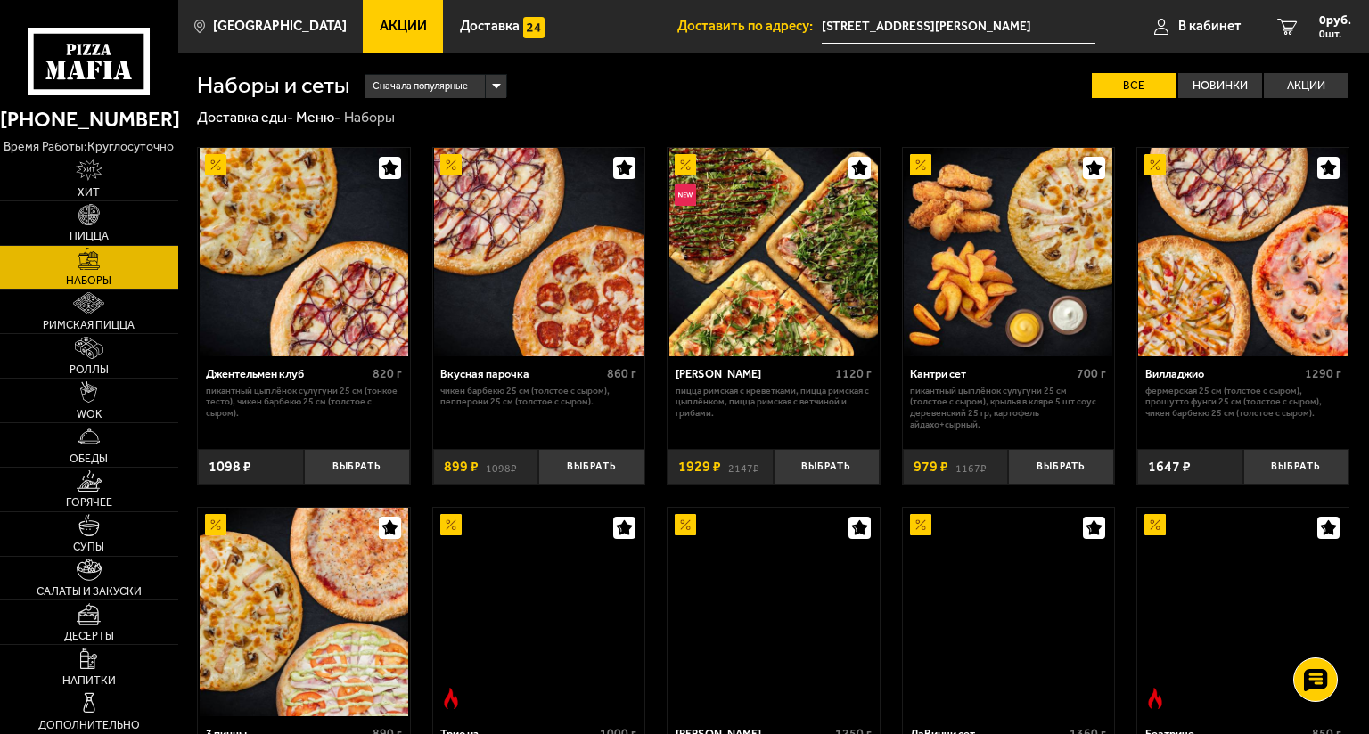 The width and height of the screenshot is (1369, 734). Describe the element at coordinates (1223, 373) in the screenshot. I see `div: Вилладжио` at that location.